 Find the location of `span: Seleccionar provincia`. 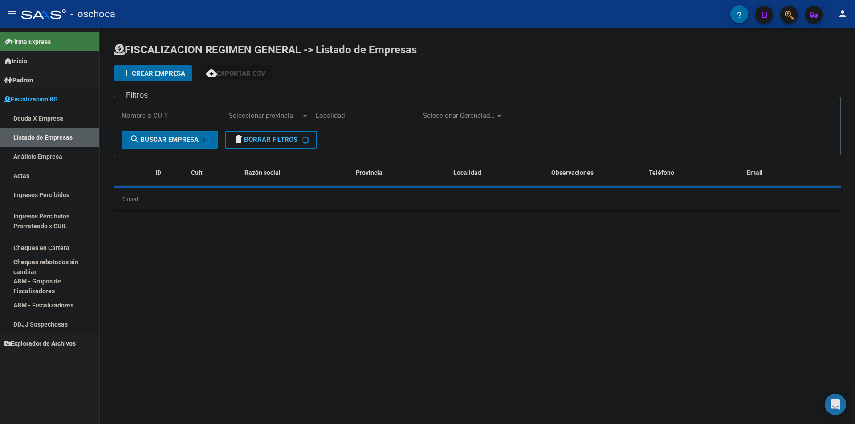

span: Seleccionar provincia is located at coordinates (265, 116).